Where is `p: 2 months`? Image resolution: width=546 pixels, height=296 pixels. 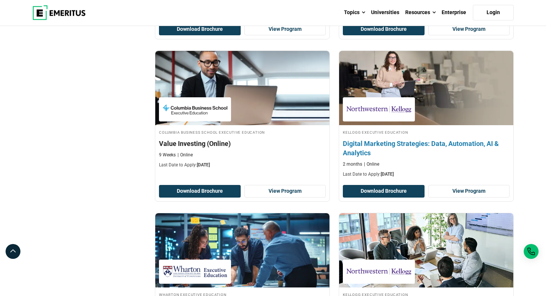 p: 2 months is located at coordinates (352, 164).